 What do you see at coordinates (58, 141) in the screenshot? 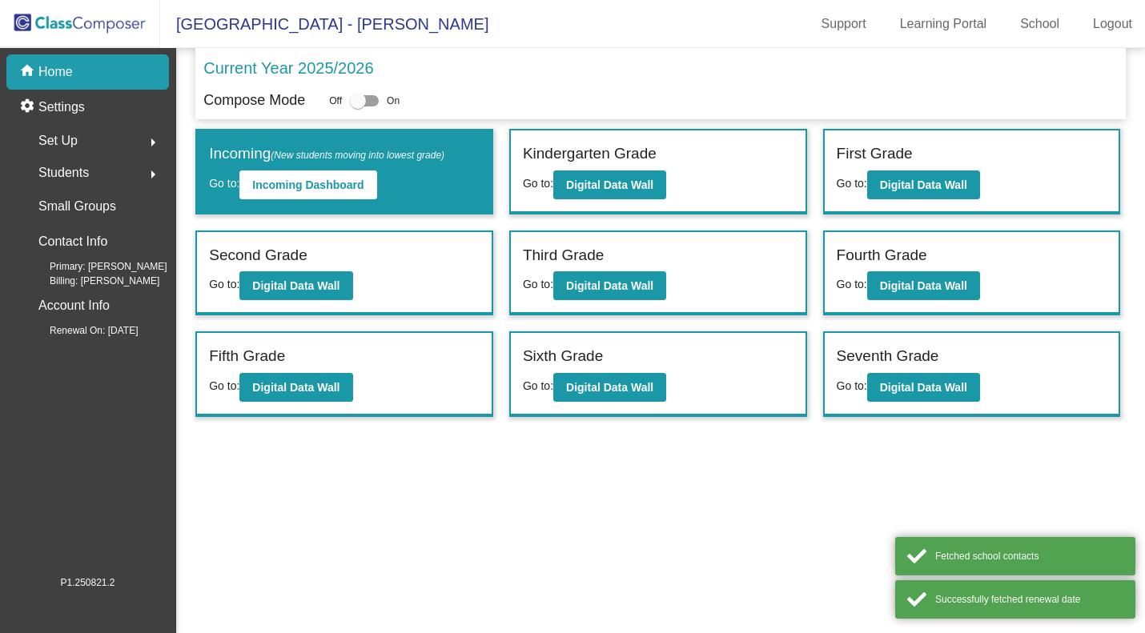
I see `span: Set Up` at bounding box center [58, 141].